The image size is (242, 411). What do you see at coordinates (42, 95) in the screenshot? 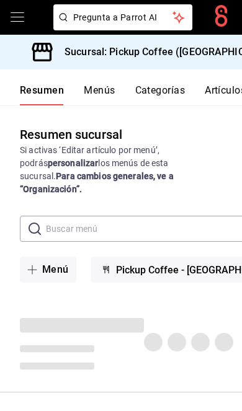
I see `button: Resumen` at bounding box center [42, 95].